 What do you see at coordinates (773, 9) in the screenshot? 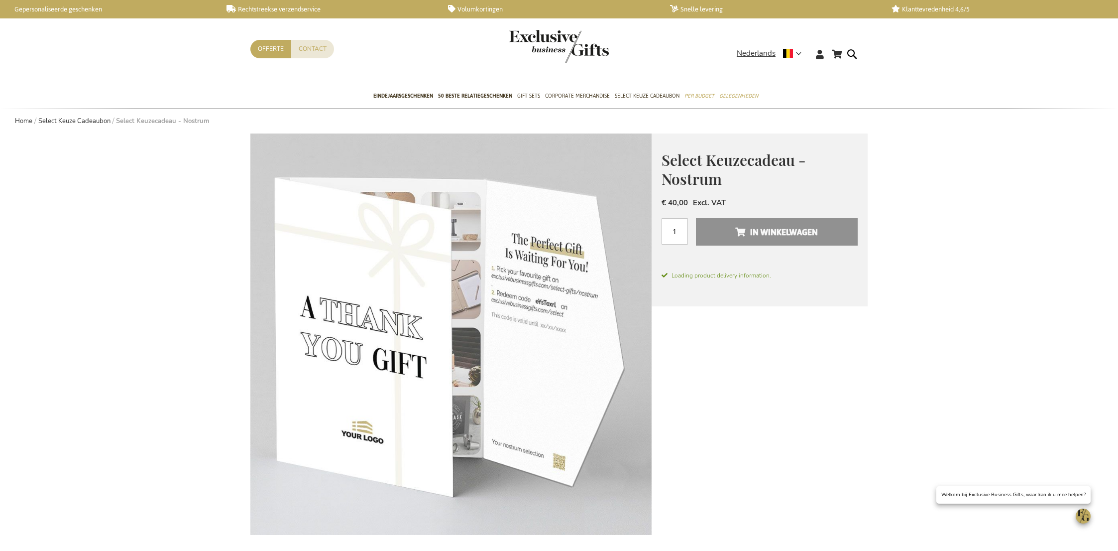
I see `a: Snelle levering` at bounding box center [773, 9].